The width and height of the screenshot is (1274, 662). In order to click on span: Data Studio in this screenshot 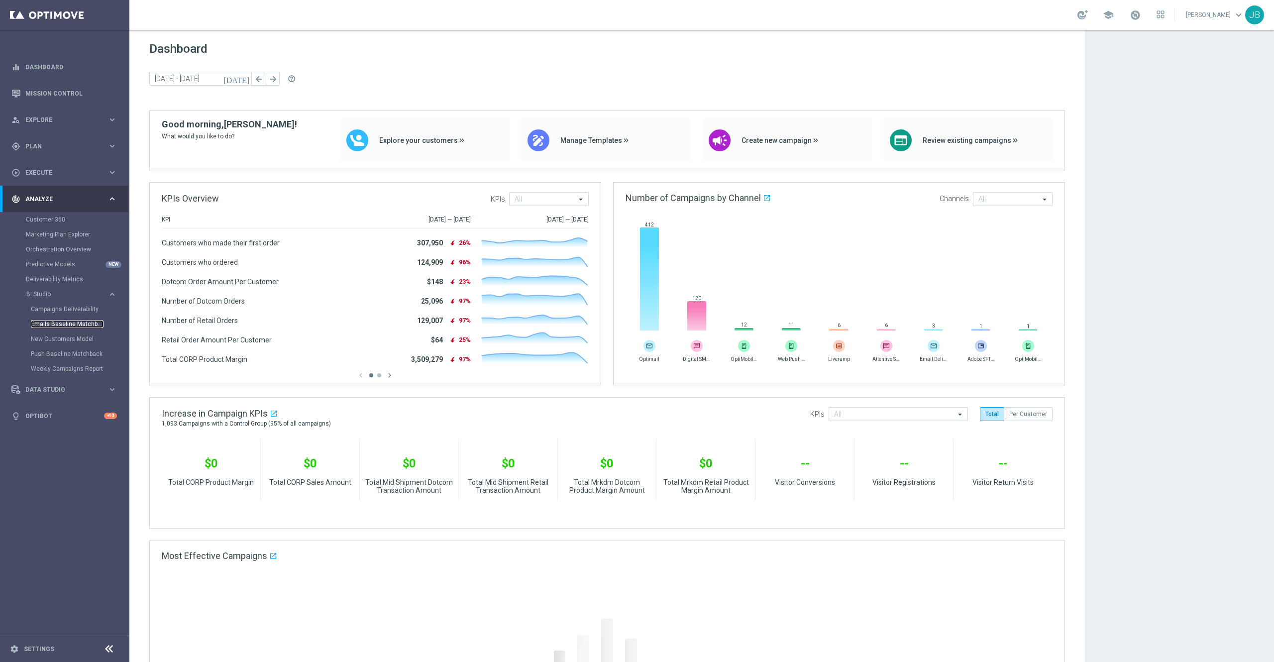, I will do `click(66, 390)`.